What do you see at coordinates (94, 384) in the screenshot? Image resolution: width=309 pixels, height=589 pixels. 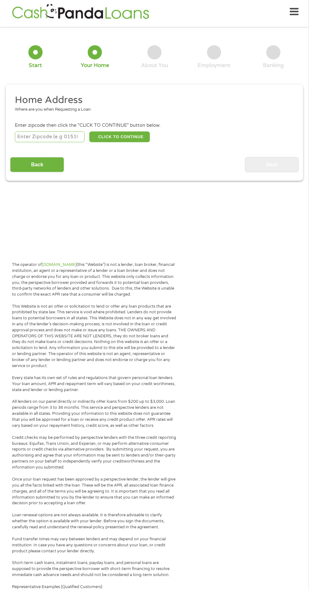 I see `p: Every state has its own set of rules and regulations that govern personal loan lenders. Your loan...` at bounding box center [94, 384].